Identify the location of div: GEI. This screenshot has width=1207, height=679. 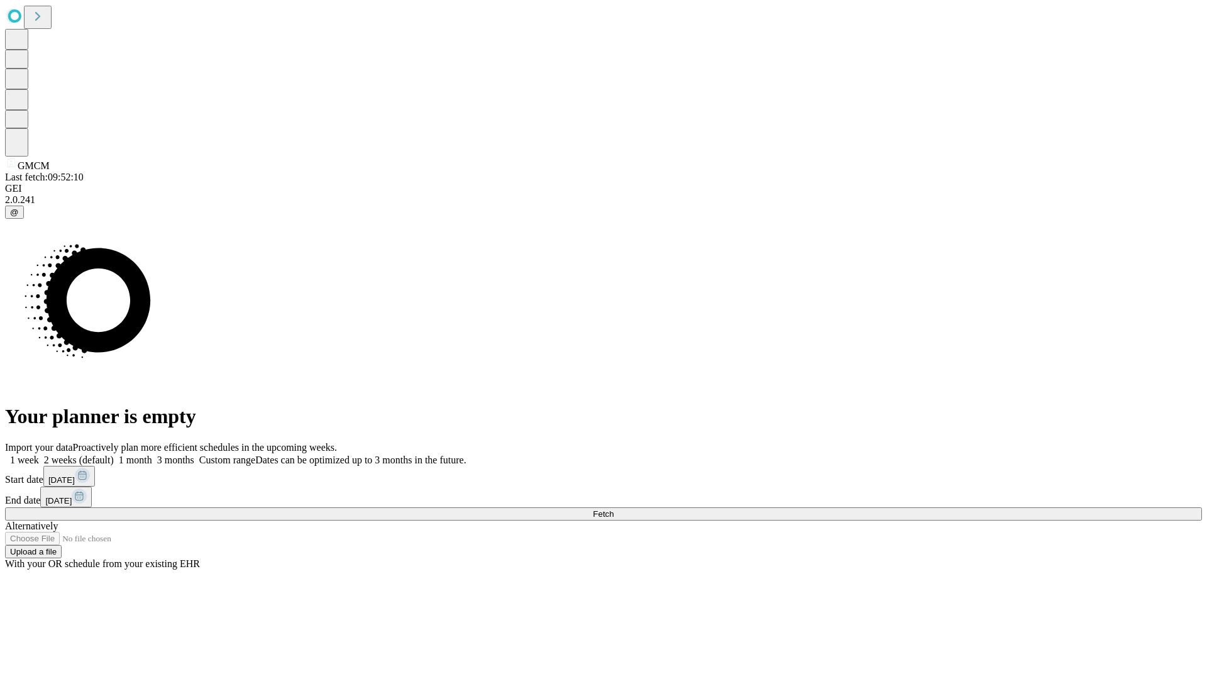
(604, 189).